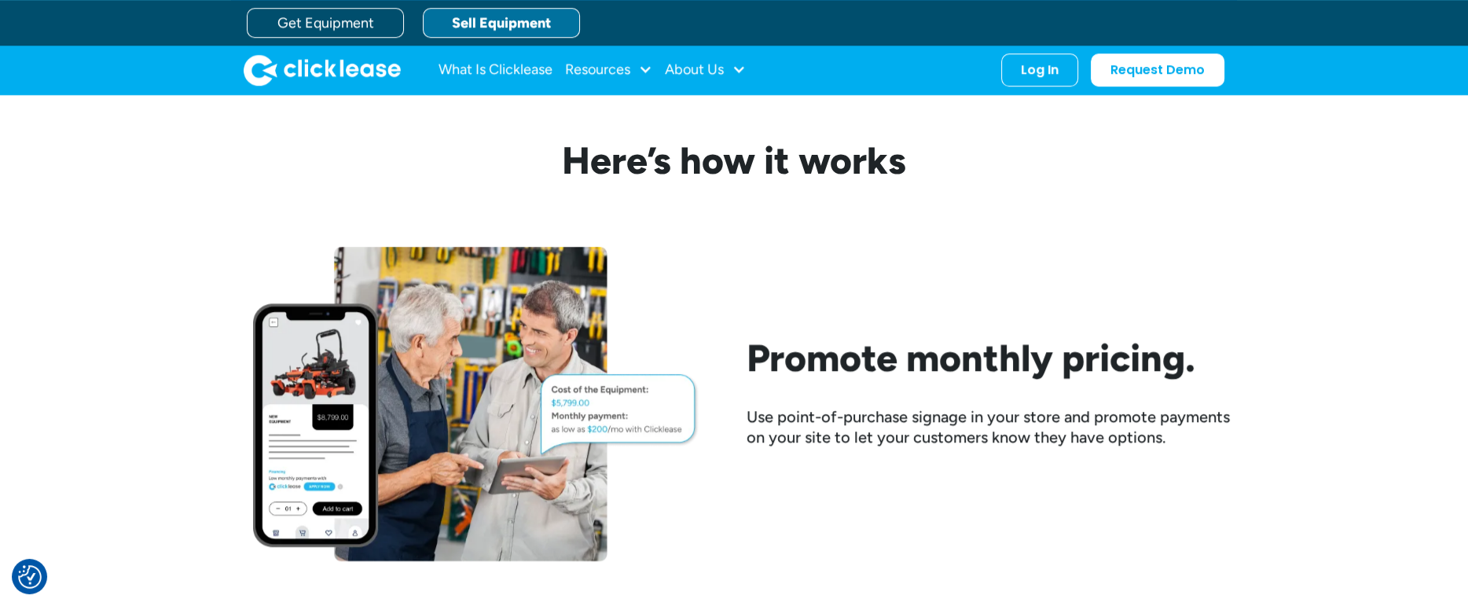 The width and height of the screenshot is (1468, 606). I want to click on div: Log In, so click(1039, 70).